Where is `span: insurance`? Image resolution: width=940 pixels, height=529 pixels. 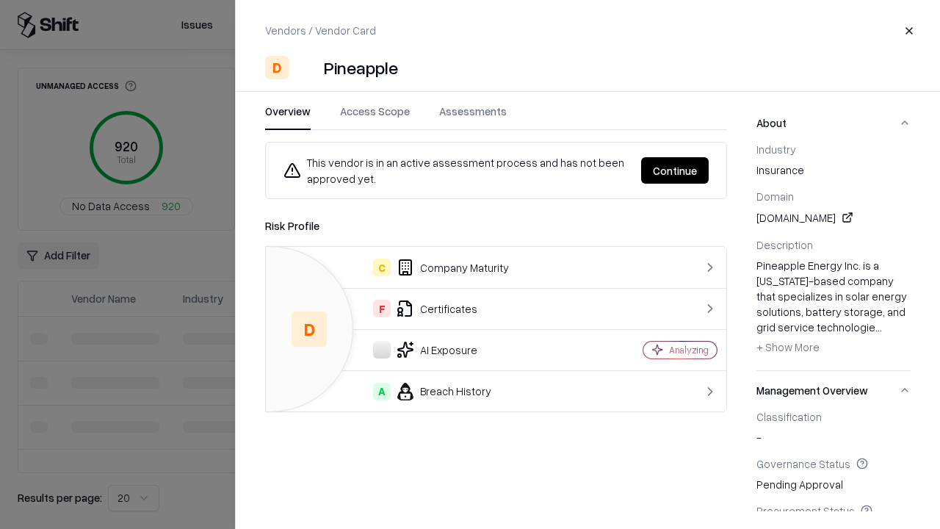
span: insurance is located at coordinates (834, 170).